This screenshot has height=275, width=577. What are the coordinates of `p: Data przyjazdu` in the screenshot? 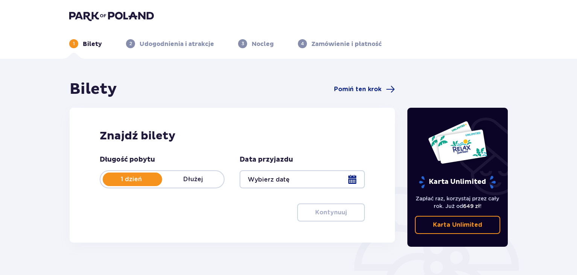 It's located at (266, 160).